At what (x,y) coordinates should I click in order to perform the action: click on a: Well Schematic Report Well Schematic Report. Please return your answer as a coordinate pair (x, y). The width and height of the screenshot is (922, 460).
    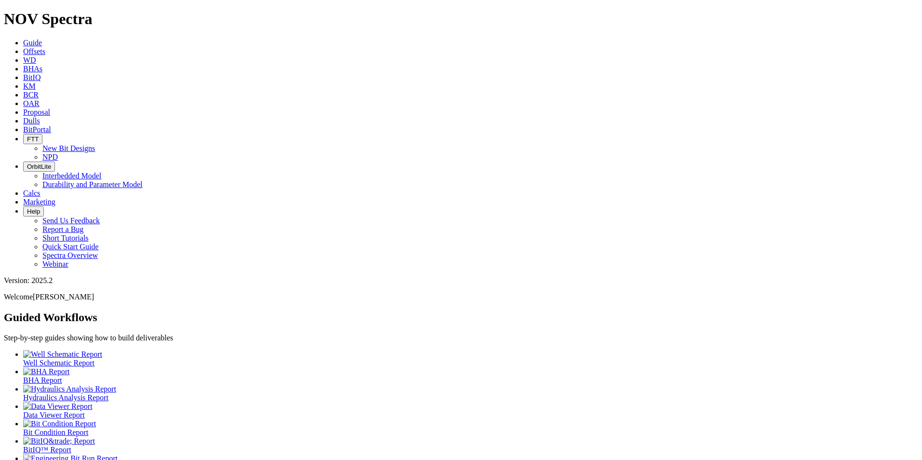
    Looking at the image, I should click on (471, 358).